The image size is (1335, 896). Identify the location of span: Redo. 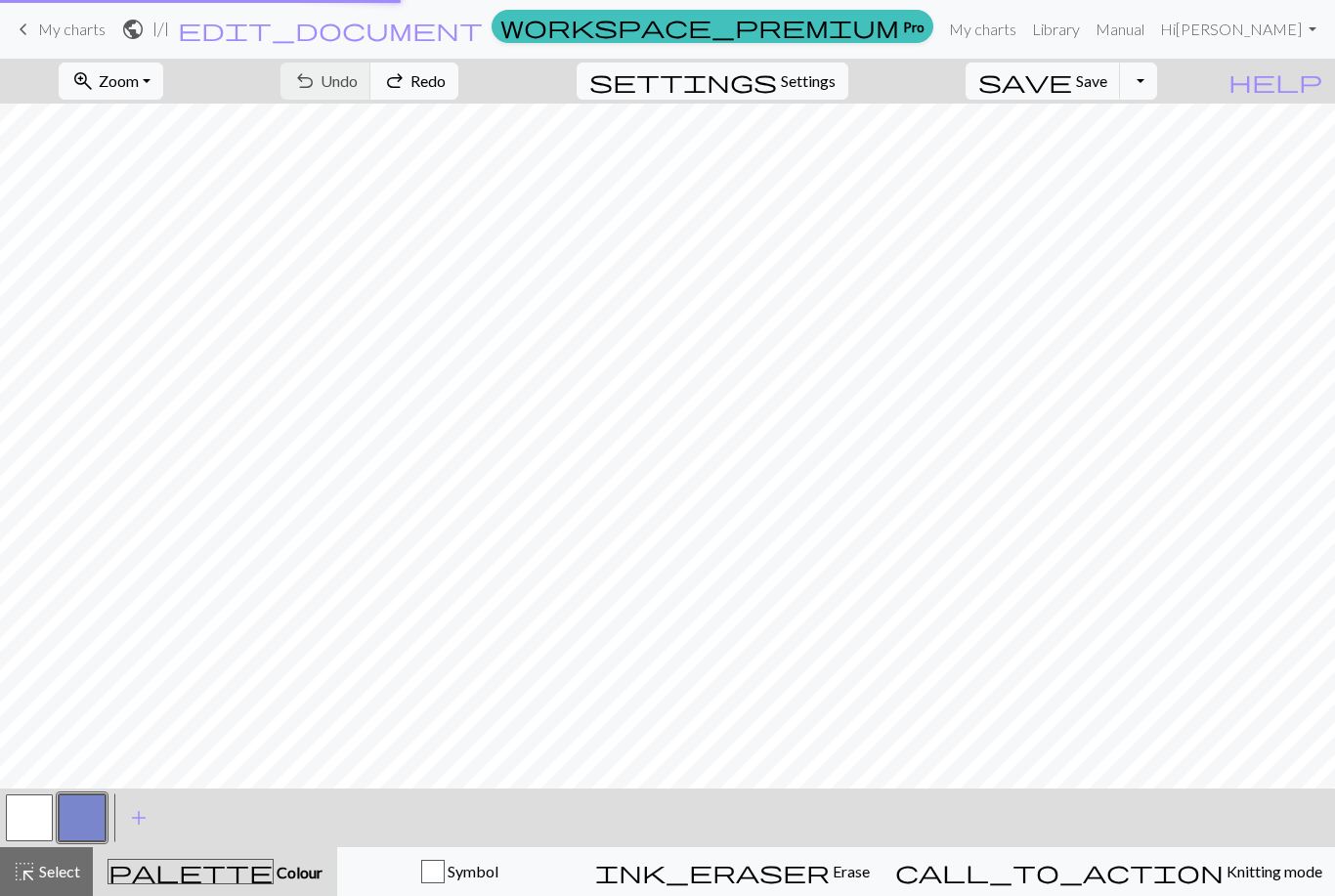
(428, 80).